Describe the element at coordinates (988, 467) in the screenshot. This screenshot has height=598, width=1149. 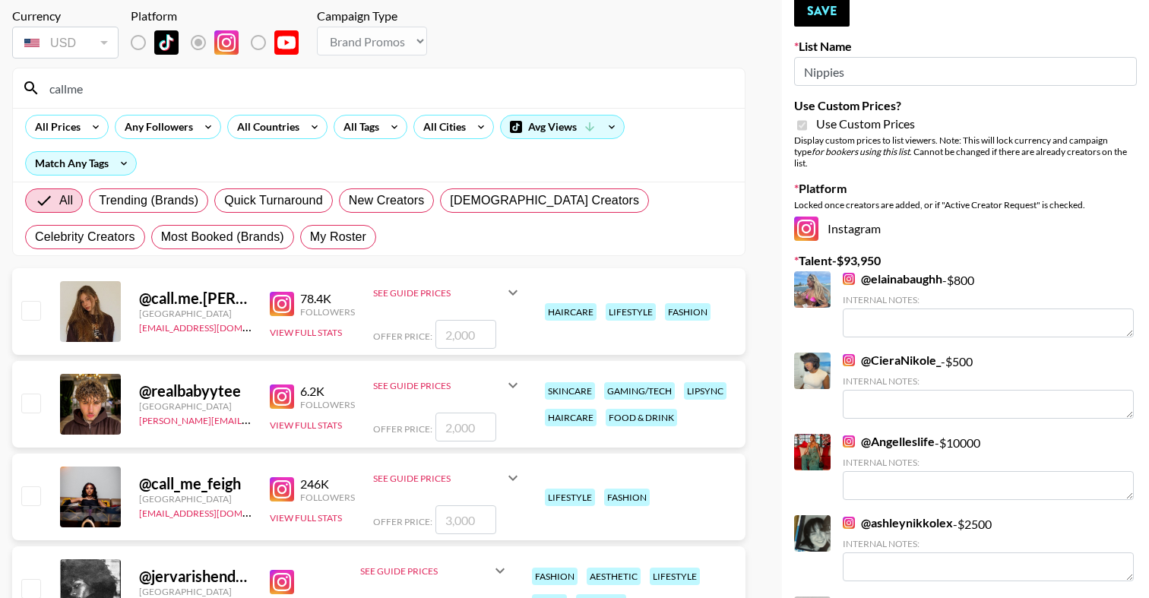
I see `div: - $ 10000` at that location.